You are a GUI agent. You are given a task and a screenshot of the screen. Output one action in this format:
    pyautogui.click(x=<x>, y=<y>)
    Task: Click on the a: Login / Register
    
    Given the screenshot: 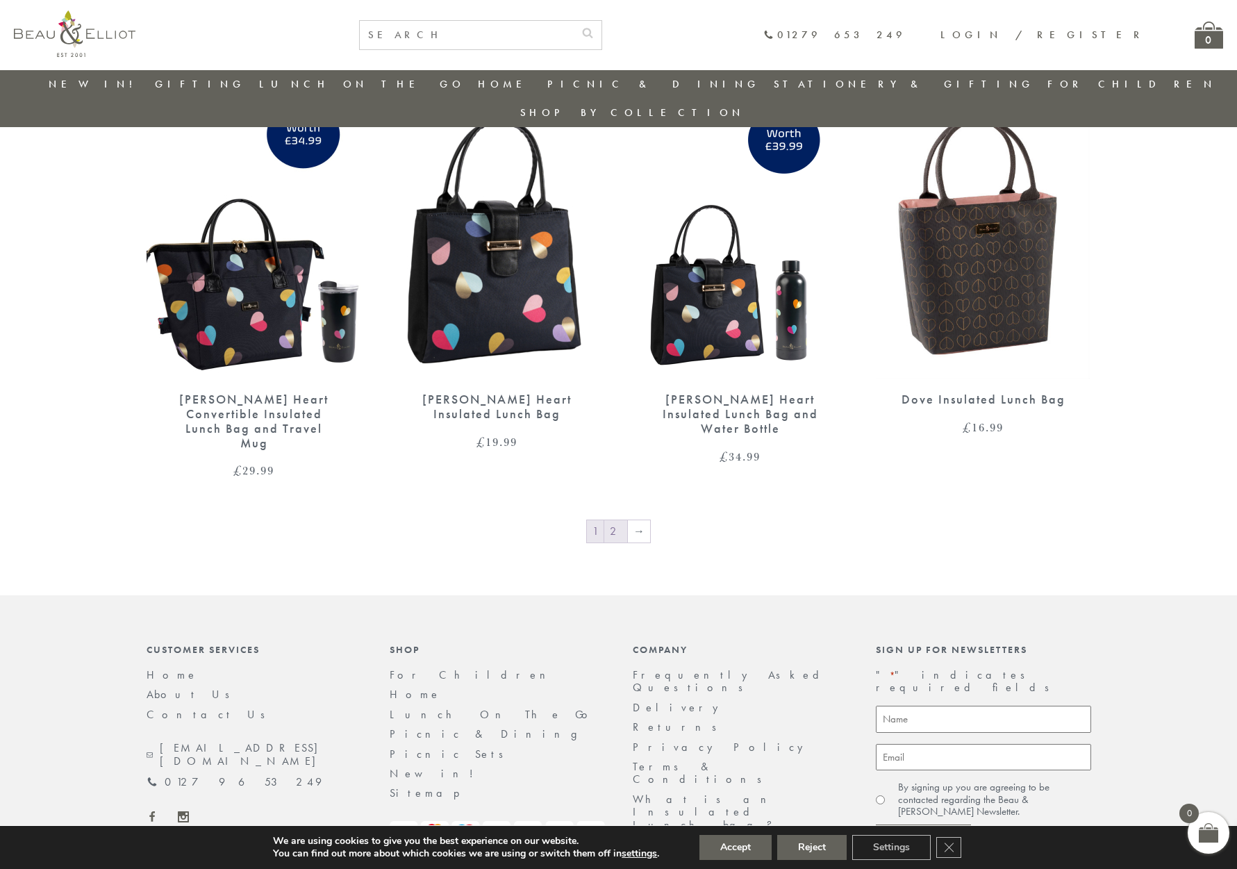 What is the action you would take?
    pyautogui.click(x=1043, y=35)
    